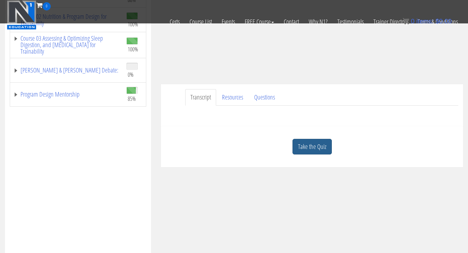 This screenshot has width=468, height=253. Describe the element at coordinates (427, 21) in the screenshot. I see `a: 0 items: $0.00` at that location.